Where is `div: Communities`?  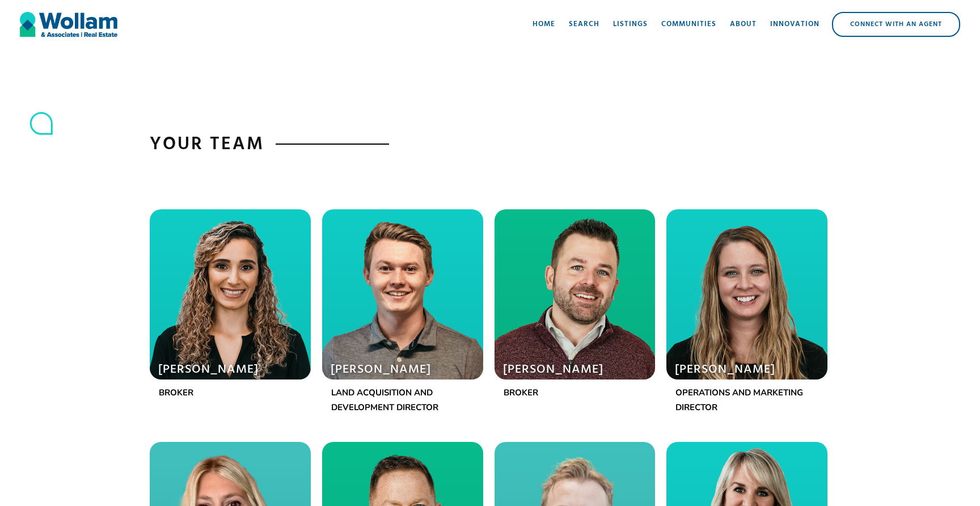
div: Communities is located at coordinates (688, 24).